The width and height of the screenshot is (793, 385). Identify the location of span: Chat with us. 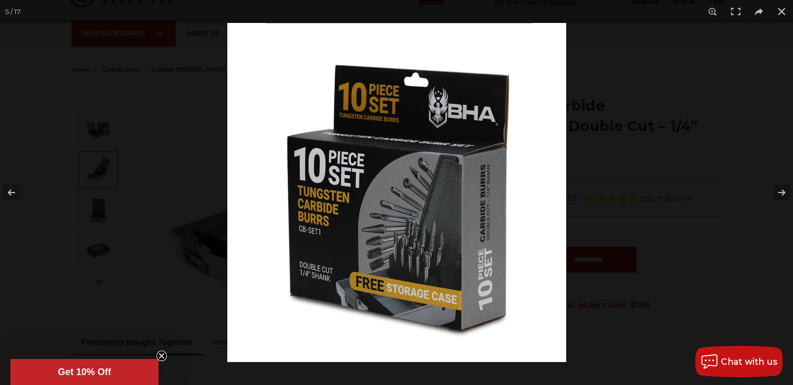
(749, 361).